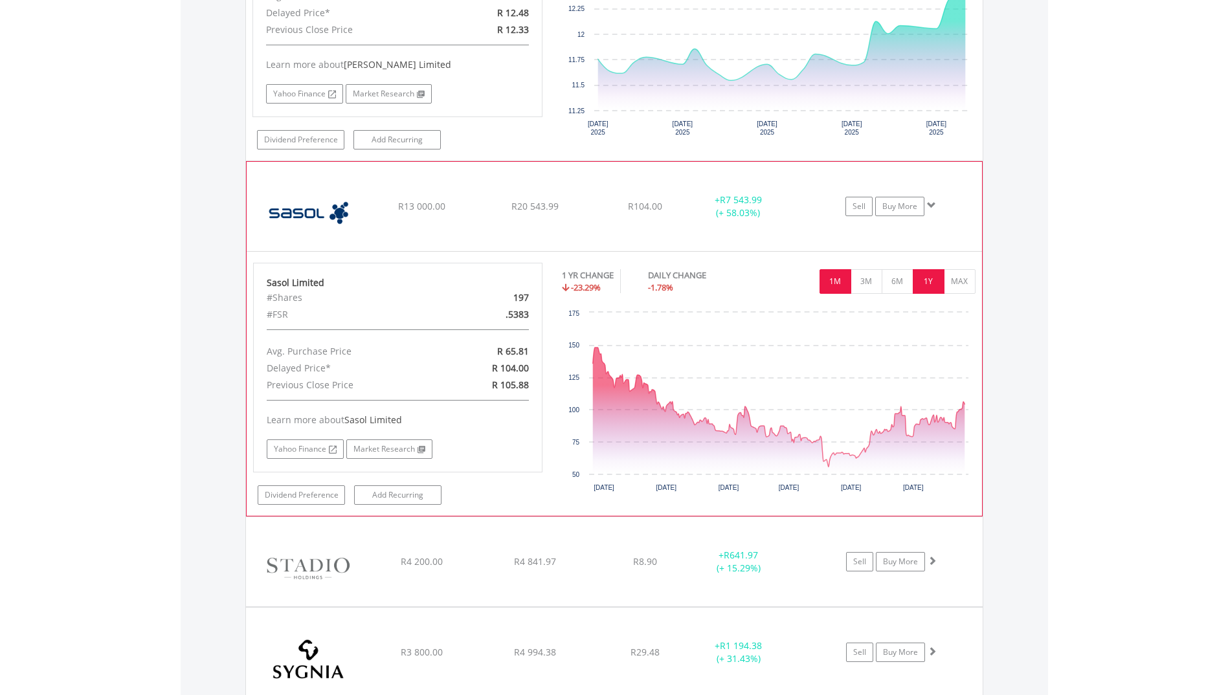 This screenshot has height=695, width=1228. What do you see at coordinates (738, 207) in the screenshot?
I see `div: + (+ 58.03%)` at bounding box center [738, 207].